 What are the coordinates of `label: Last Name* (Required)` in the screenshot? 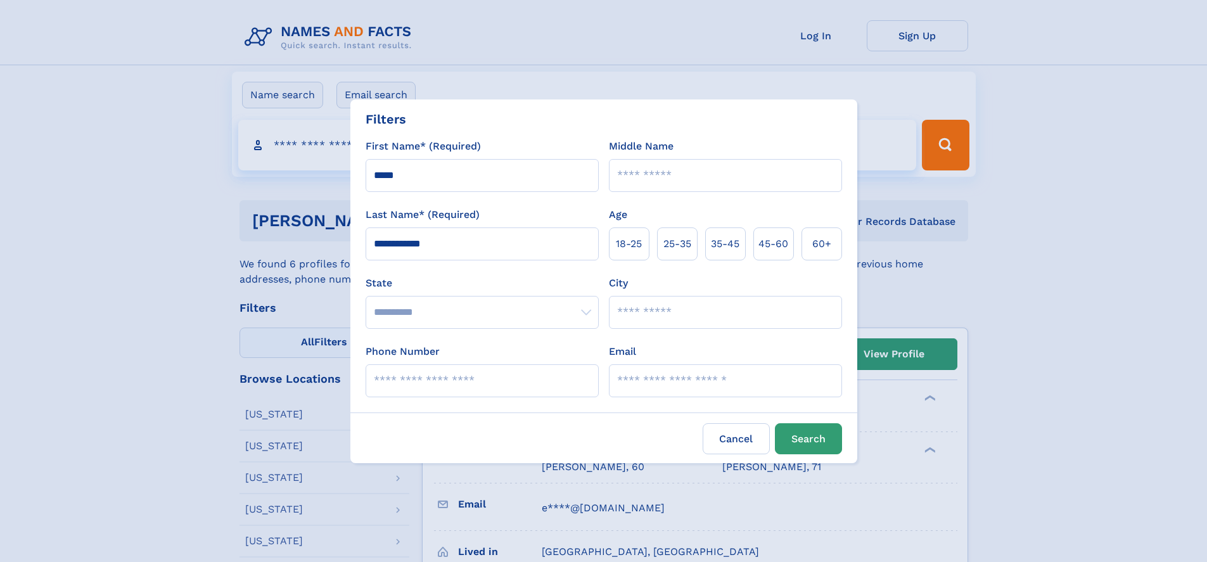 It's located at (423, 215).